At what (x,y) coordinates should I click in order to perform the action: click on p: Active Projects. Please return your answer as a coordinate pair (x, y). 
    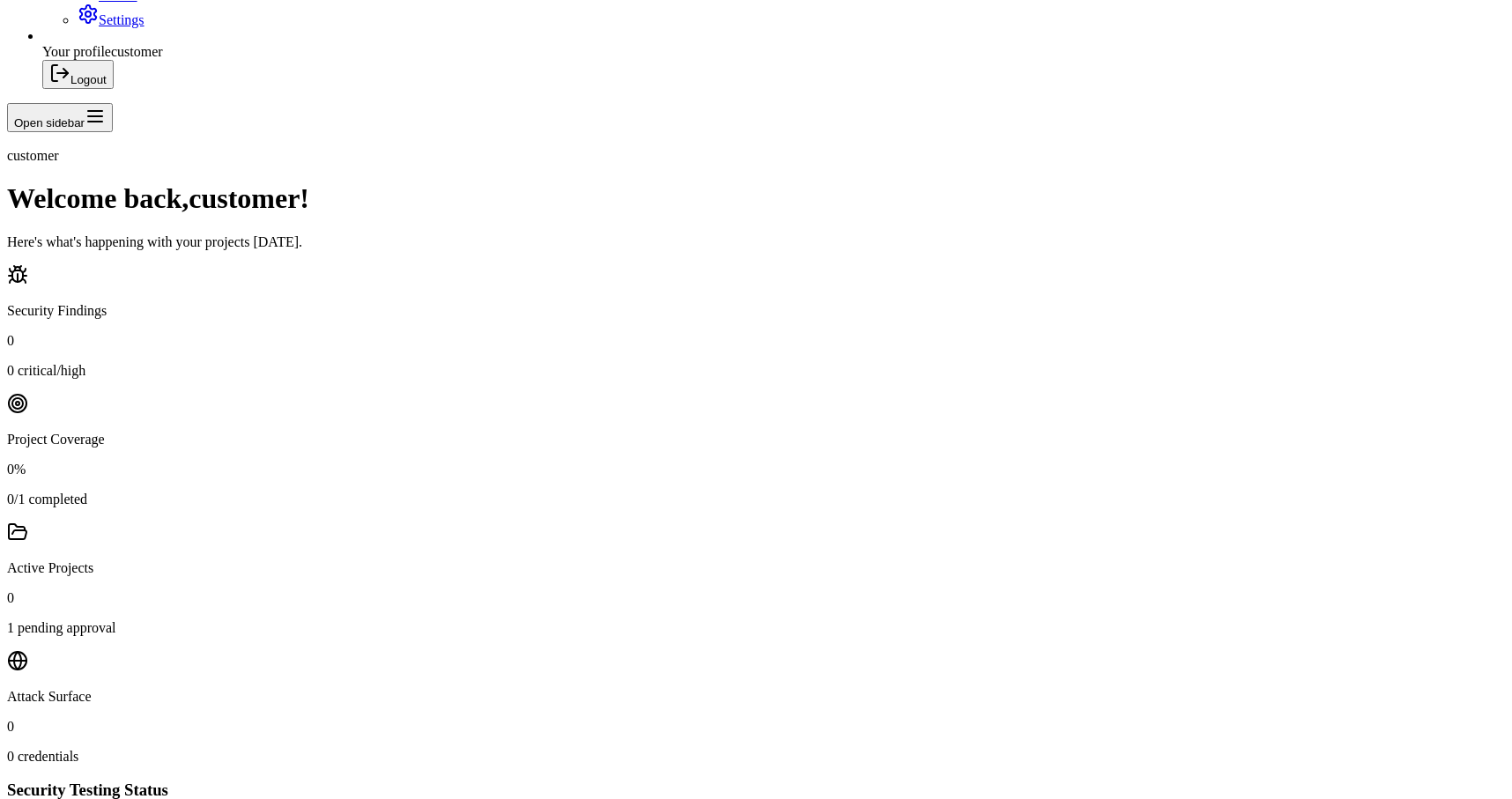
    Looking at the image, I should click on (756, 568).